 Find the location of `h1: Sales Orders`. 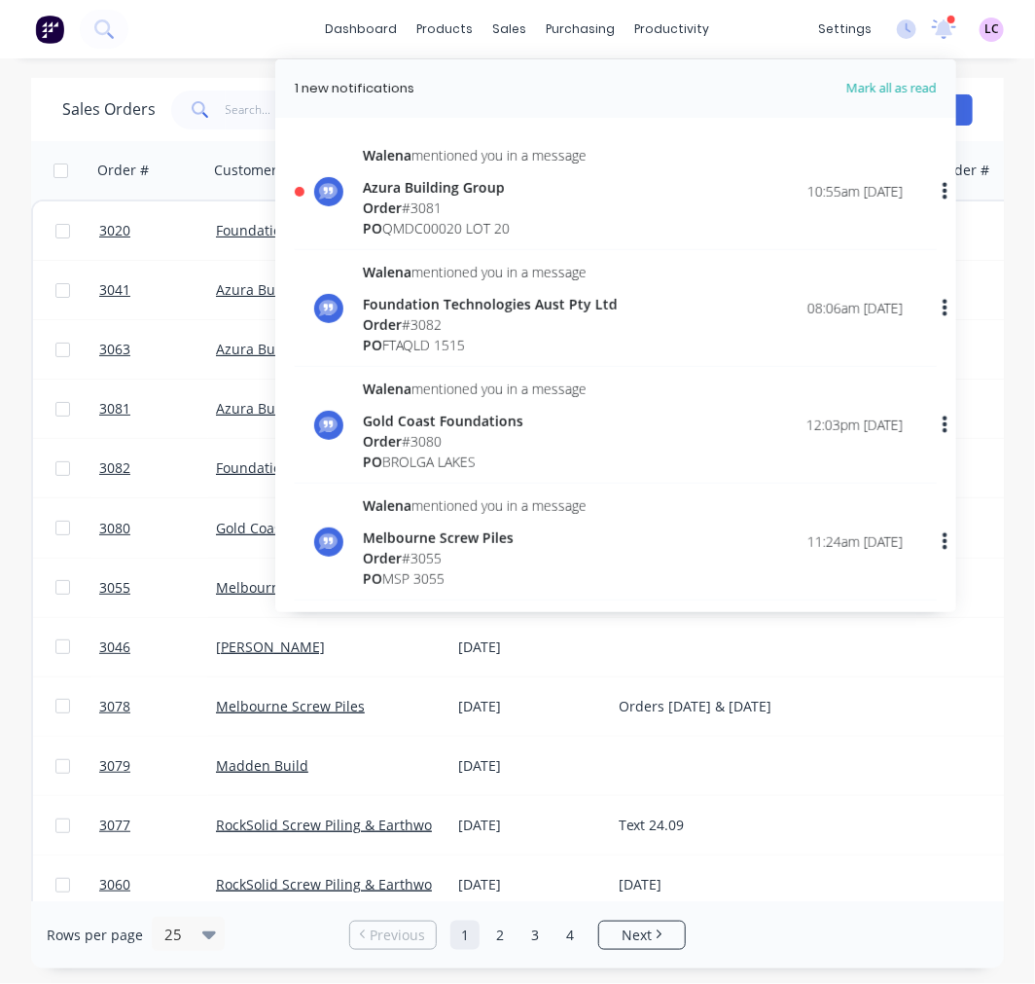

h1: Sales Orders is located at coordinates (109, 109).